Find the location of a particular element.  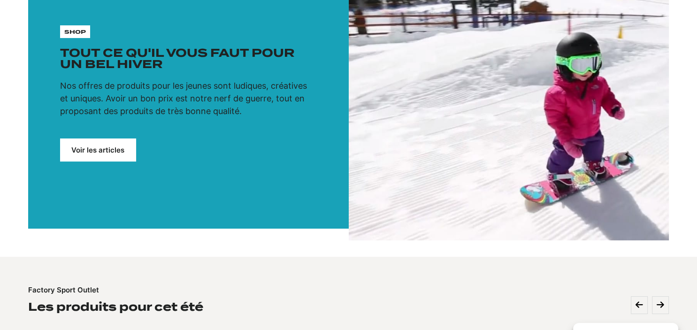

p: shop is located at coordinates (75, 32).